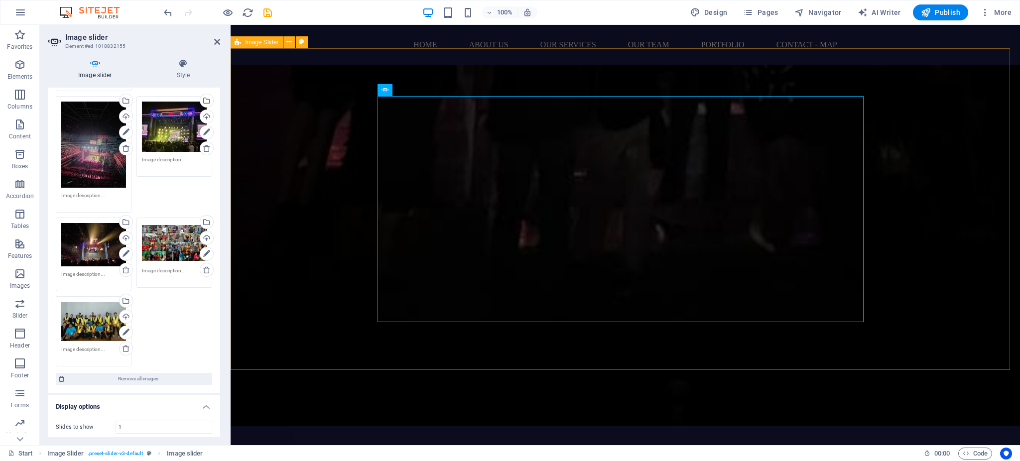 The width and height of the screenshot is (1020, 461). I want to click on h2: Image slider, so click(142, 37).